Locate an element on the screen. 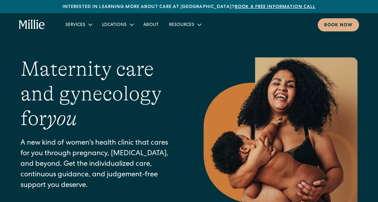 This screenshot has width=378, height=202. a: Book a free information call is located at coordinates (275, 7).